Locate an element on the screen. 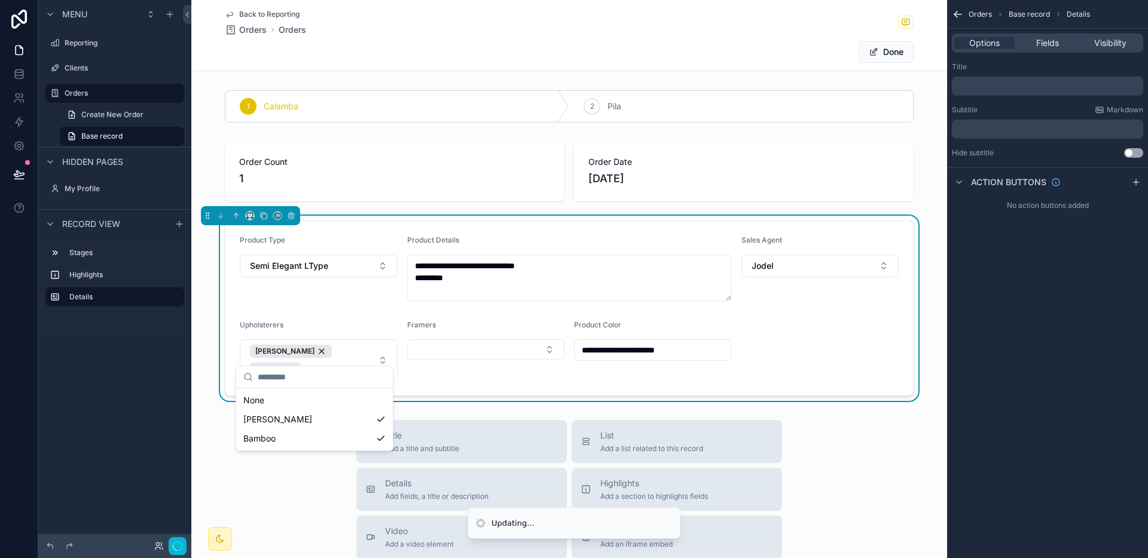 The width and height of the screenshot is (1148, 558). span: Menu is located at coordinates (75, 14).